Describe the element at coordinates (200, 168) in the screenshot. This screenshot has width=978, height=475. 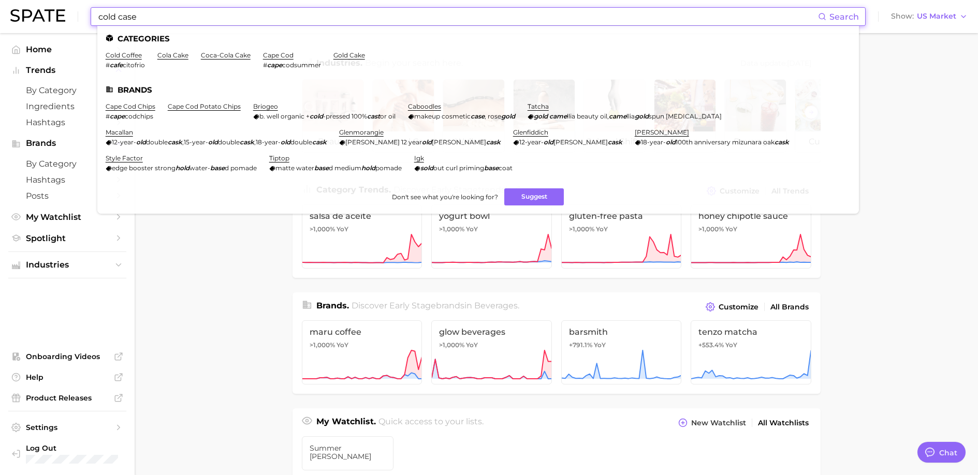
I see `span: water-` at that location.